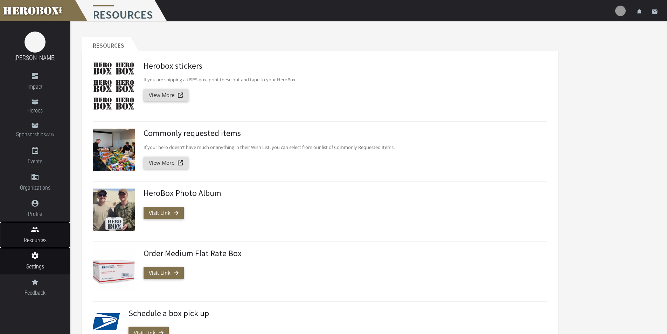 The height and width of the screenshot is (334, 667). I want to click on h3: HeroBox Photo Album, so click(343, 193).